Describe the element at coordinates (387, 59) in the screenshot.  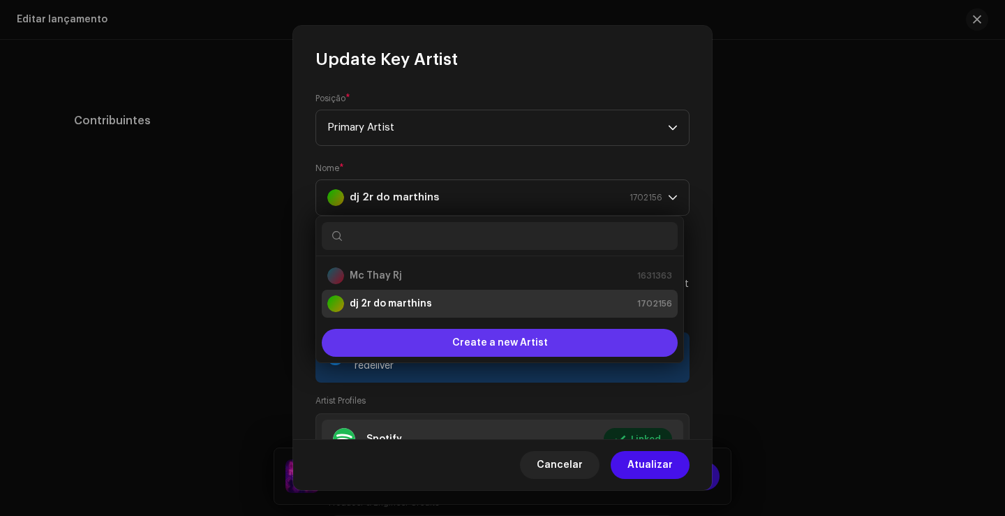
I see `span: Update Key Artist` at that location.